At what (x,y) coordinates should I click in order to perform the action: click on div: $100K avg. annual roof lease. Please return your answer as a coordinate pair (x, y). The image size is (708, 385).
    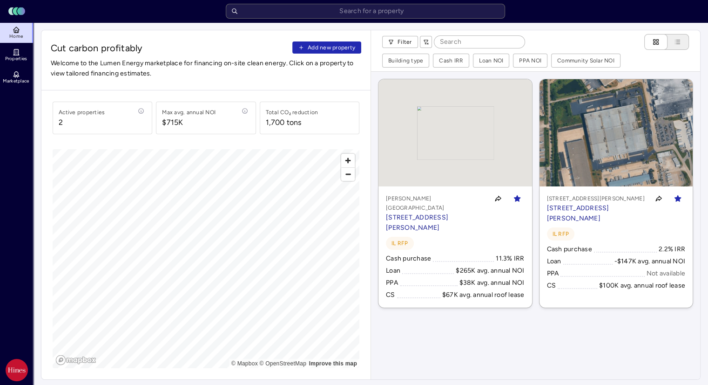
    Looking at the image, I should click on (642, 285).